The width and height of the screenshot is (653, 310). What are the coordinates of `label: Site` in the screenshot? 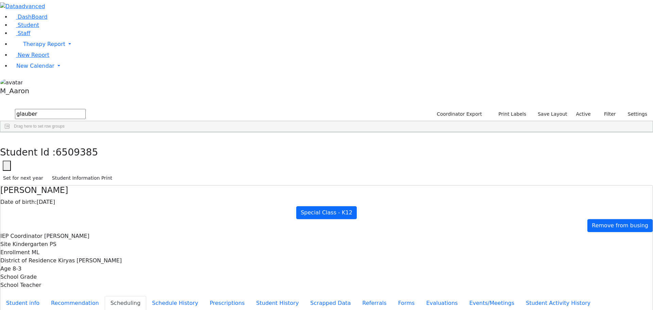 It's located at (5, 244).